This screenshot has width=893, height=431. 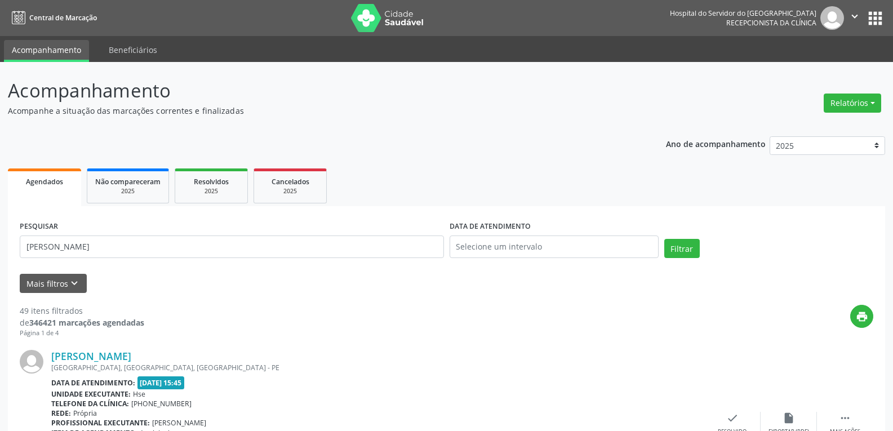 What do you see at coordinates (90, 403) in the screenshot?
I see `b: Telefone da clínica:` at bounding box center [90, 403].